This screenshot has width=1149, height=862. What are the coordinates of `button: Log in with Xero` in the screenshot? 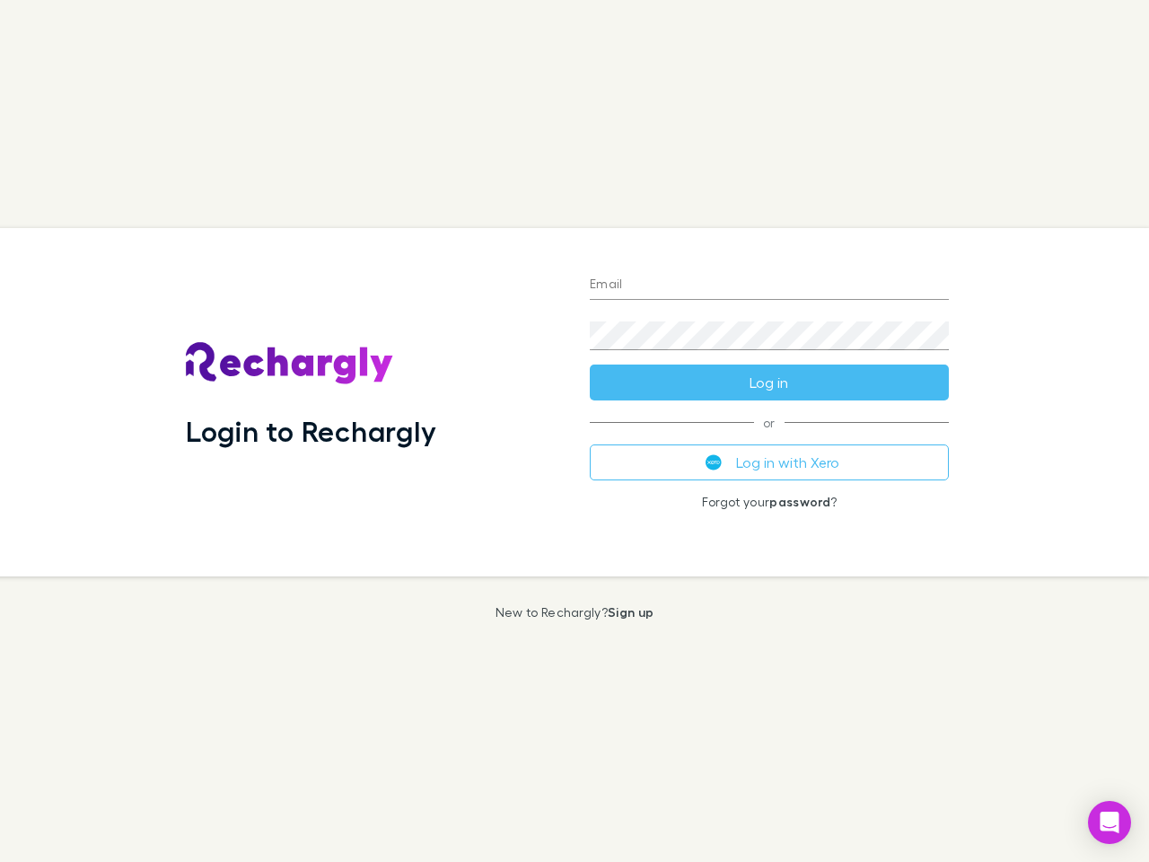 It's located at (769, 462).